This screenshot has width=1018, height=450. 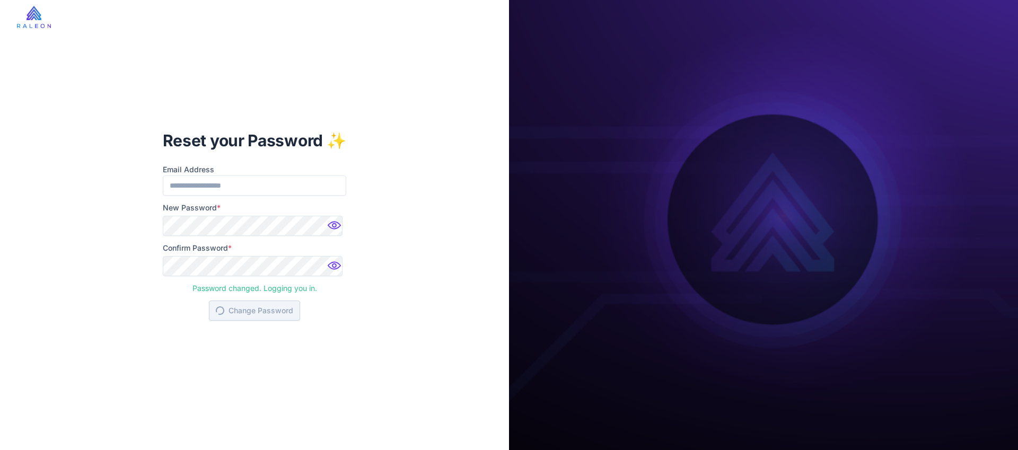 What do you see at coordinates (34, 17) in the screenshot?
I see `img: raleon-logo-whitebg.9aac0268.jpg` at bounding box center [34, 17].